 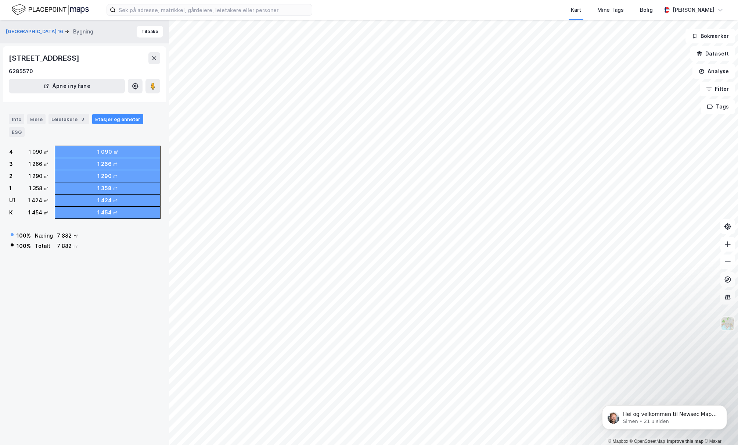 I want to click on div: Kart, so click(x=576, y=10).